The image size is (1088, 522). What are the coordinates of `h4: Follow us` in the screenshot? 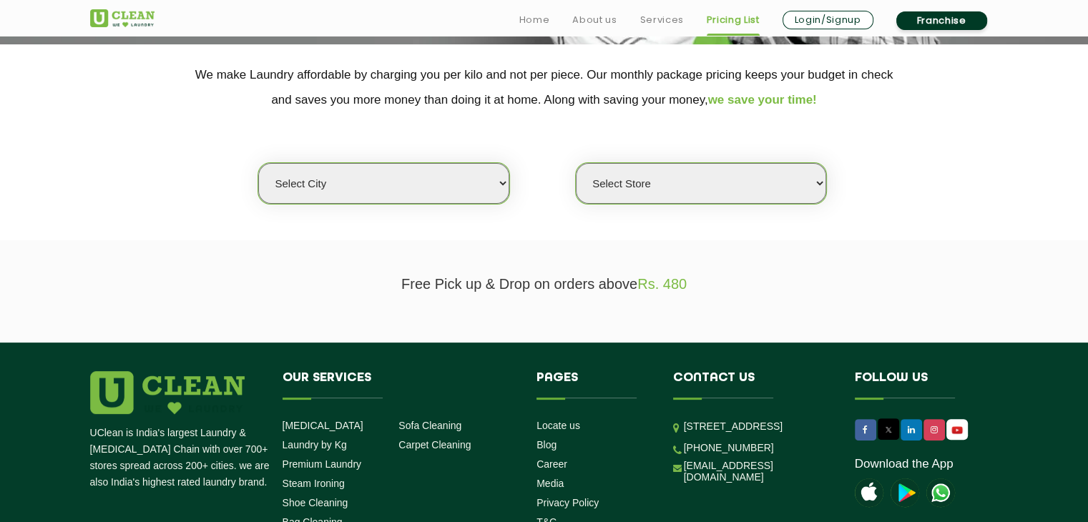 It's located at (918, 385).